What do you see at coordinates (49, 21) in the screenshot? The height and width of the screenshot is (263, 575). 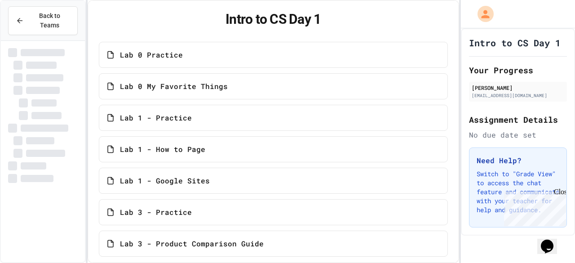 I see `span: Back to Teams` at bounding box center [49, 21].